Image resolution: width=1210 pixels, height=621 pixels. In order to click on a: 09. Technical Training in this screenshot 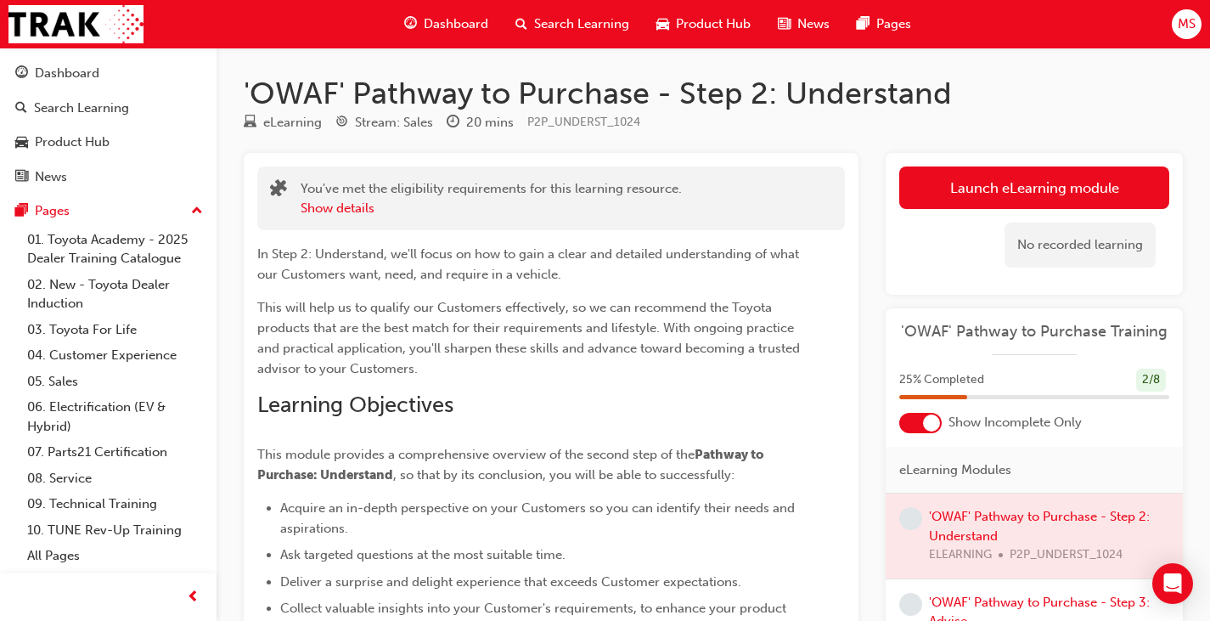, I will do `click(115, 504)`.